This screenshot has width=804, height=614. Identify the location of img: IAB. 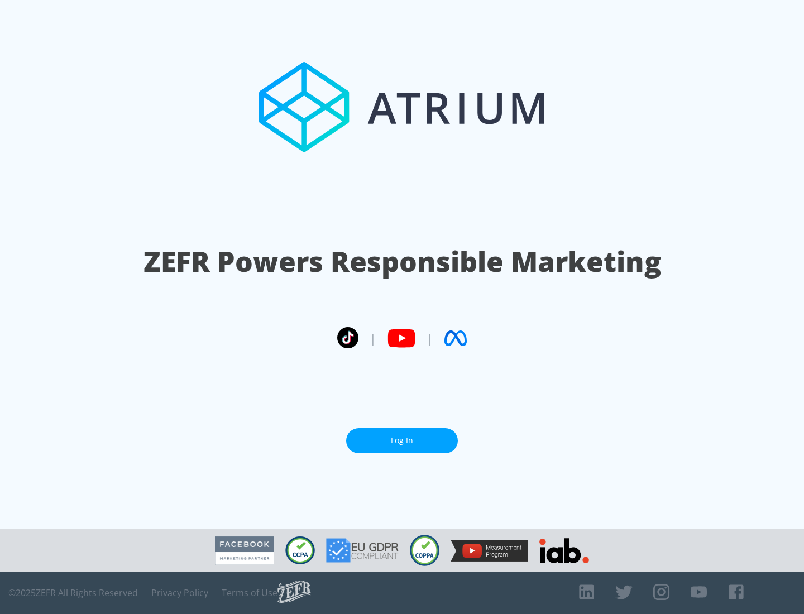
(564, 550).